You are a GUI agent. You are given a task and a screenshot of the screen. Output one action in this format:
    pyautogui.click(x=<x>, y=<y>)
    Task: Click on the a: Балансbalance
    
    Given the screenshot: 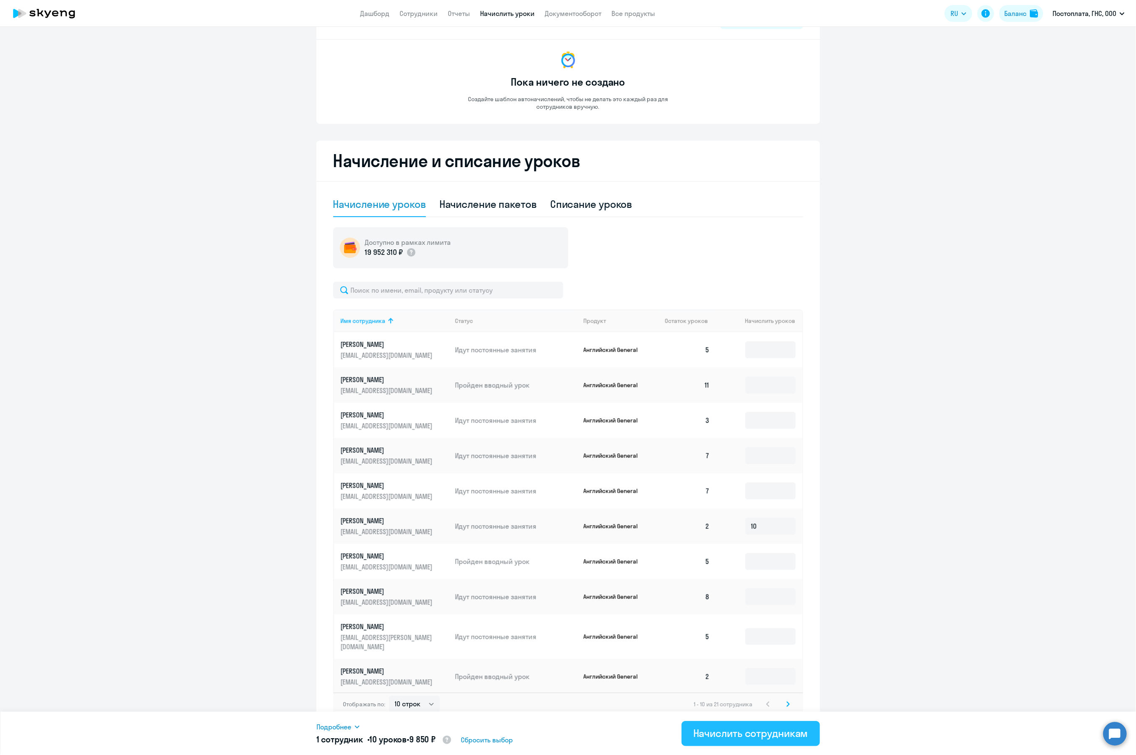 What is the action you would take?
    pyautogui.click(x=1021, y=13)
    